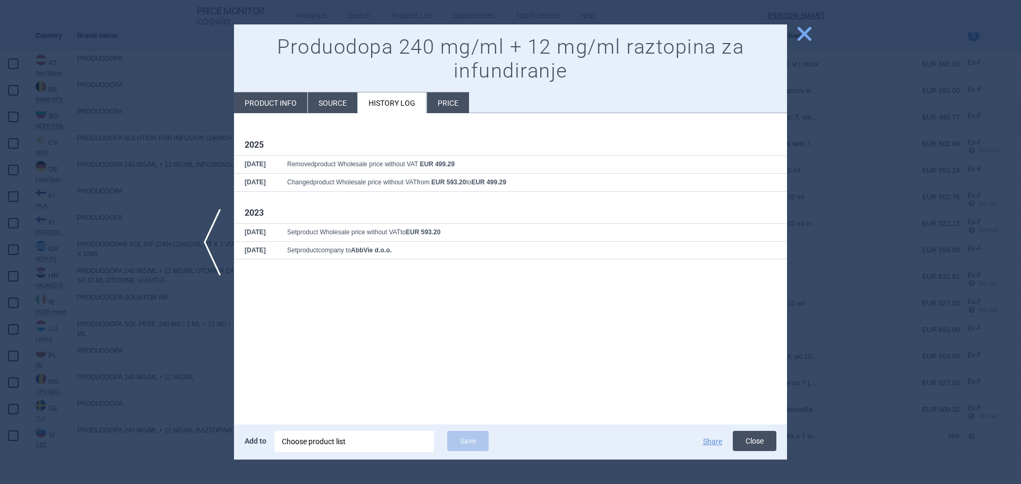 The image size is (1021, 484). Describe the element at coordinates (712, 442) in the screenshot. I see `button: Share` at that location.